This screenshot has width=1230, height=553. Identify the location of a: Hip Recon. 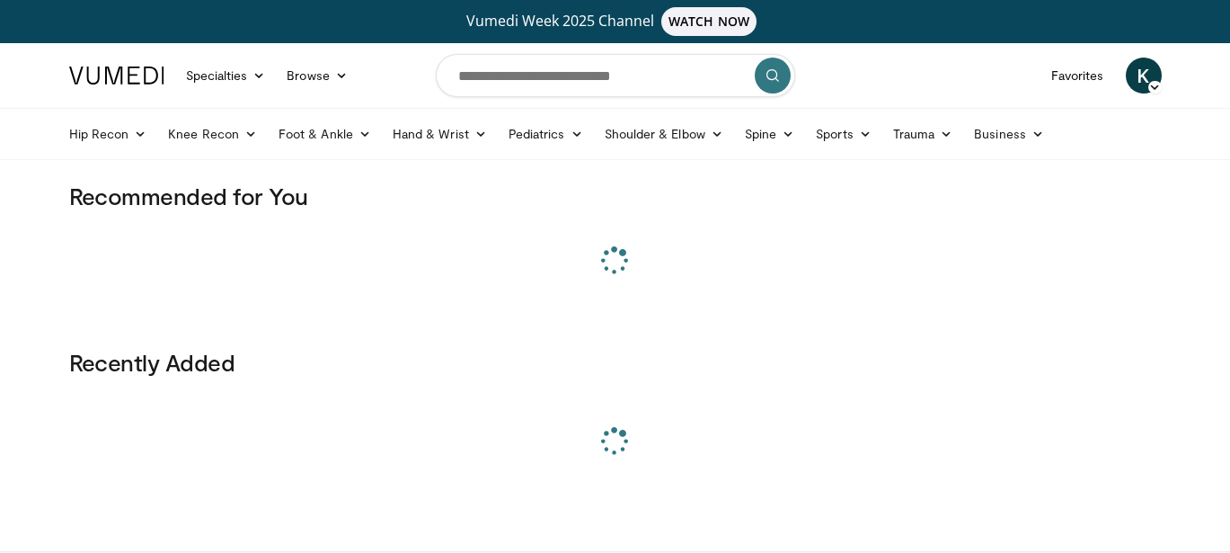
(108, 134).